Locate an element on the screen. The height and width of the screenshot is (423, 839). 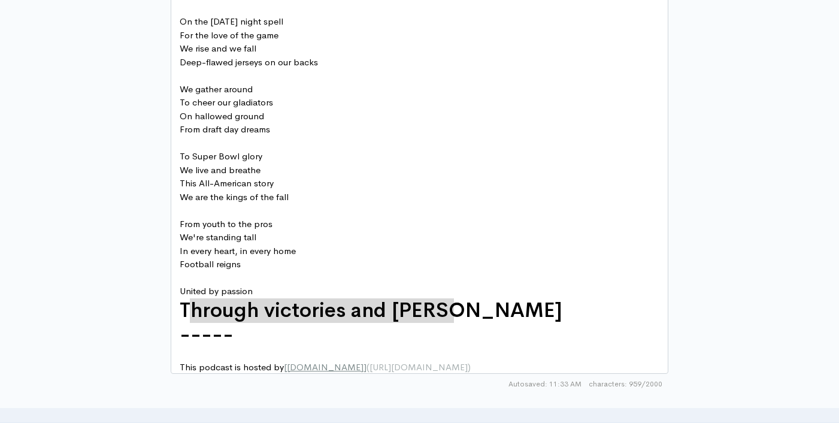
span: To Super Bowl glory is located at coordinates (221, 156).